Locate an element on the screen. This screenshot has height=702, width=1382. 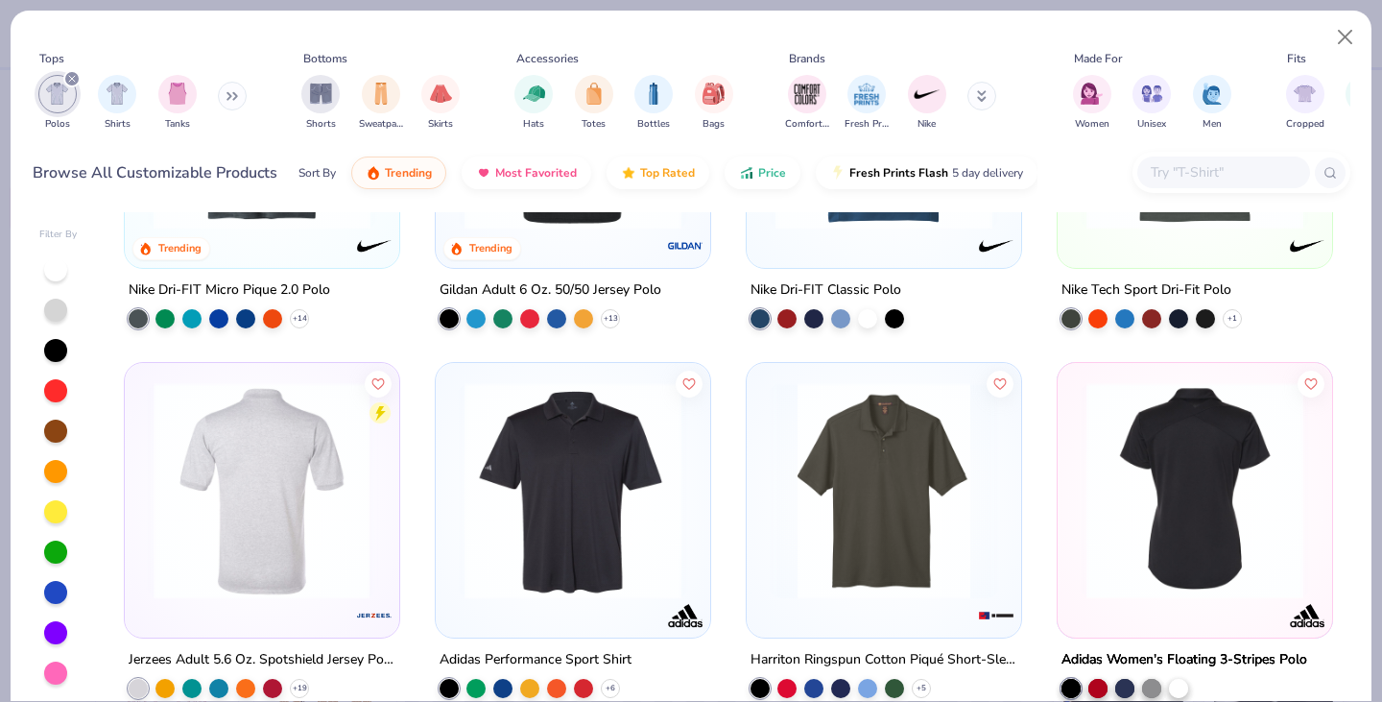
img: Harriton logo is located at coordinates (996, 614).